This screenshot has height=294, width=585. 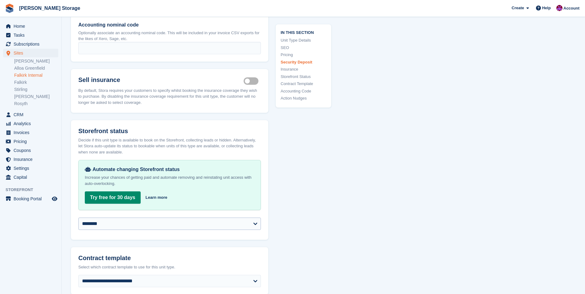 I want to click on span: Tasks, so click(x=32, y=35).